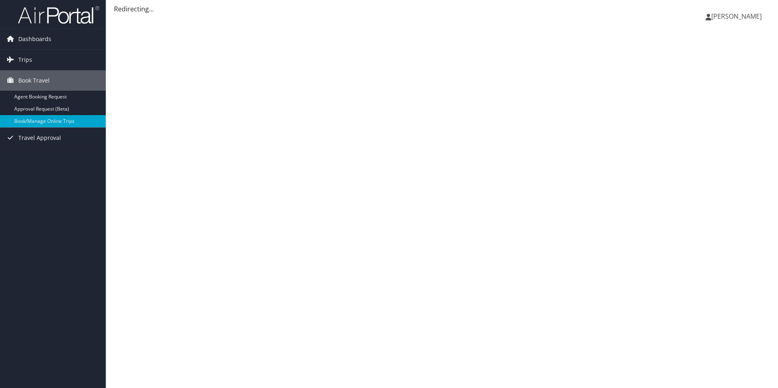 This screenshot has height=388, width=778. Describe the element at coordinates (39, 138) in the screenshot. I see `span: Travel Approval` at that location.